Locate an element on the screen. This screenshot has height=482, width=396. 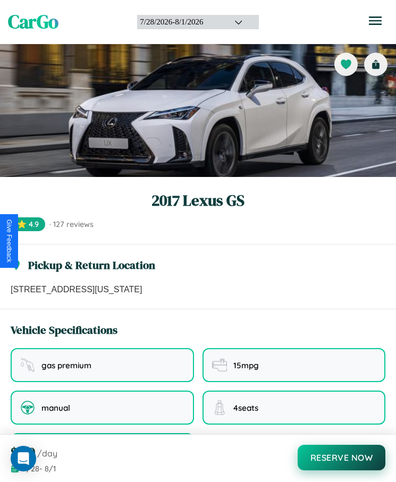
img: fuel efficiency is located at coordinates (219, 365).